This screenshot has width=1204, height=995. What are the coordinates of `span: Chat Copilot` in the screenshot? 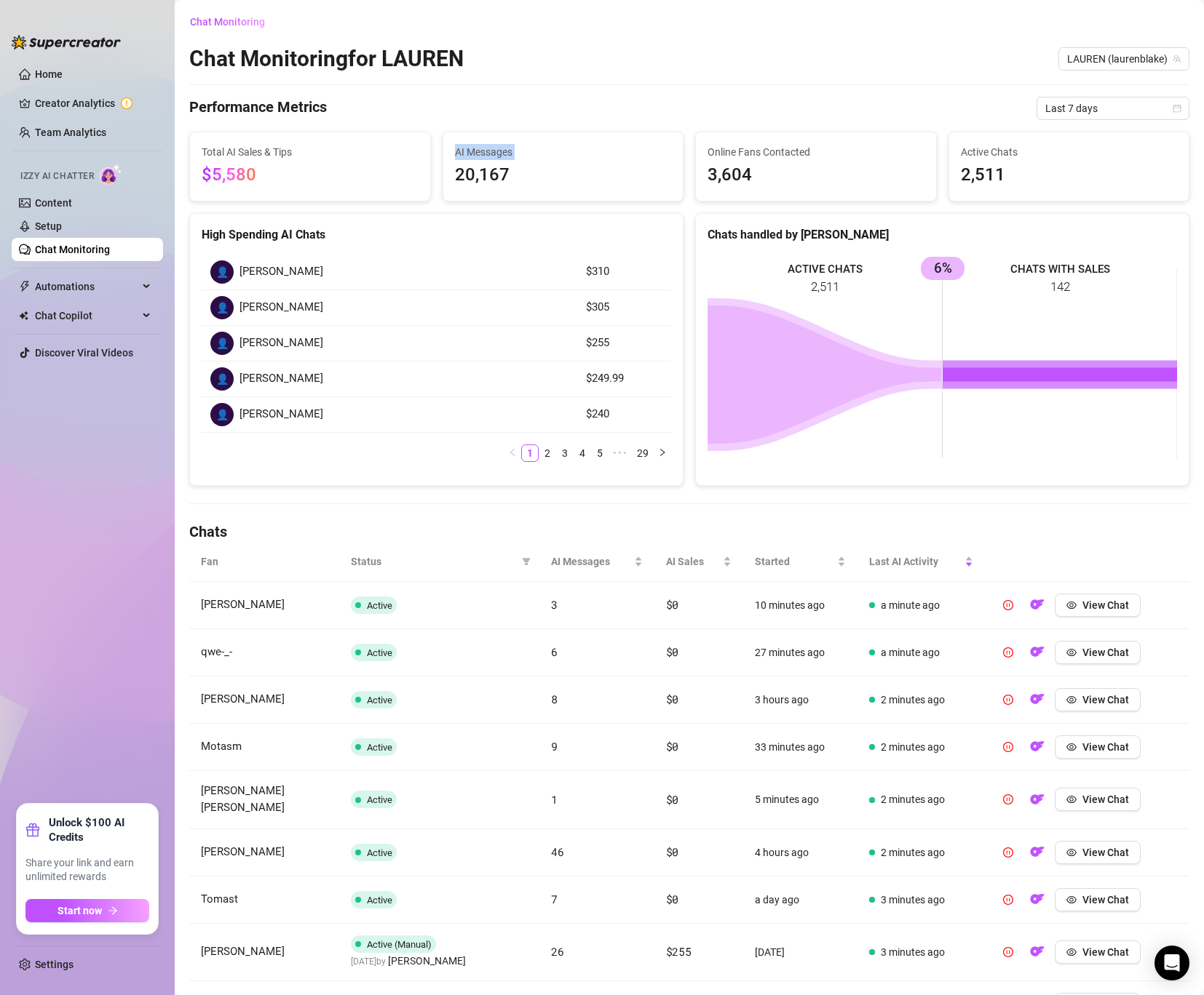 It's located at (86, 316).